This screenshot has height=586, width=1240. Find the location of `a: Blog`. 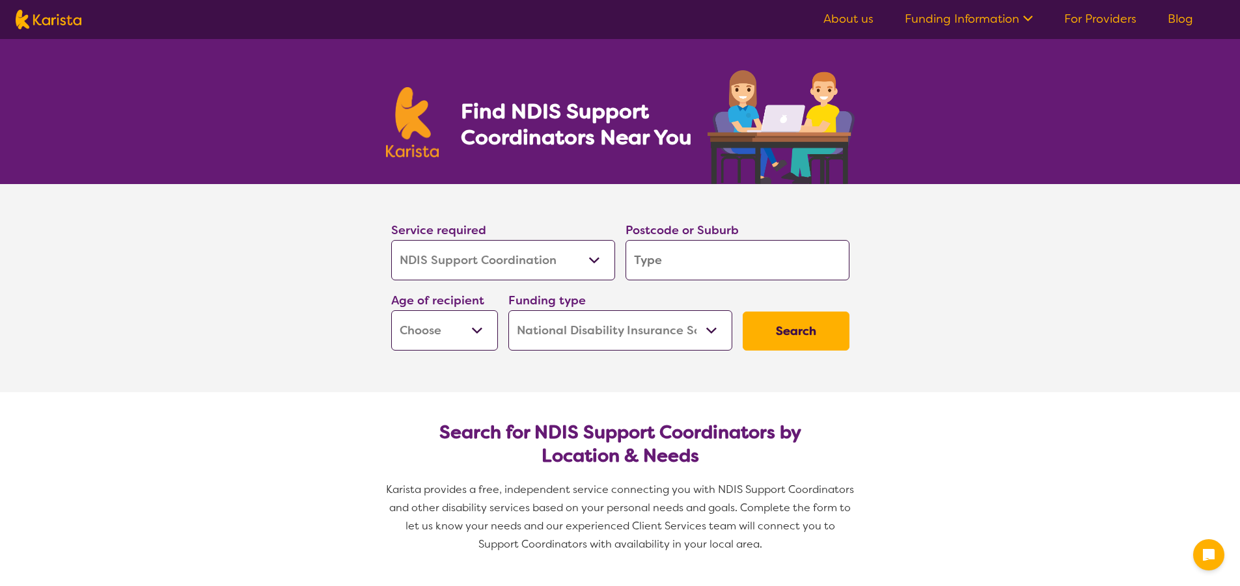

a: Blog is located at coordinates (1180, 19).